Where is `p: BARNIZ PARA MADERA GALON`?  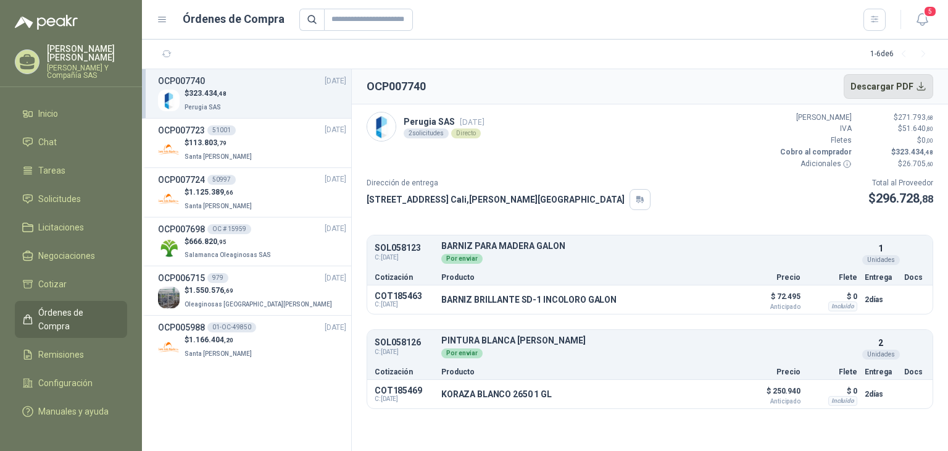 p: BARNIZ PARA MADERA GALON is located at coordinates (649, 246).